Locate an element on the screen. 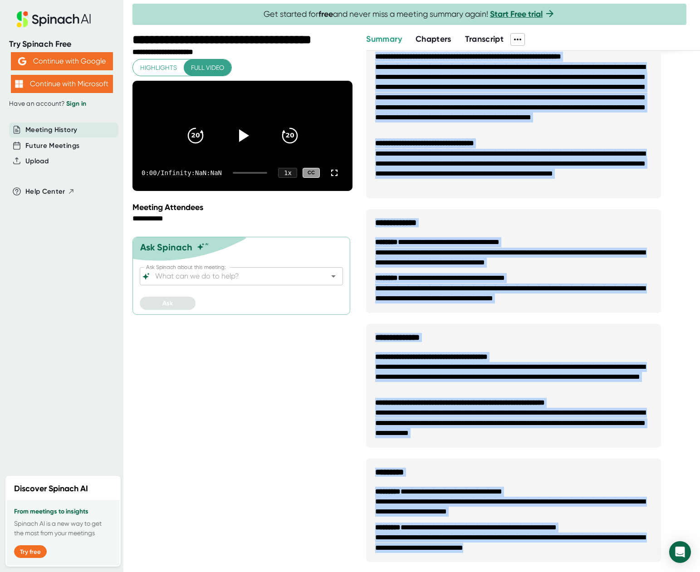  a: Continue with Microsoft is located at coordinates (62, 84).